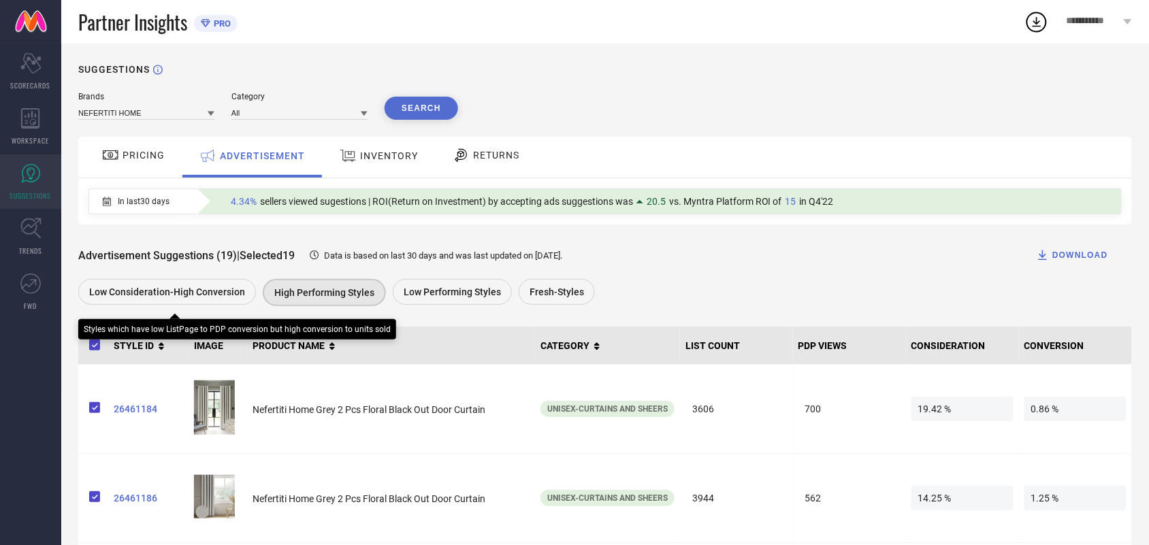 The image size is (1149, 545). What do you see at coordinates (31, 85) in the screenshot?
I see `span: SCORECARDS` at bounding box center [31, 85].